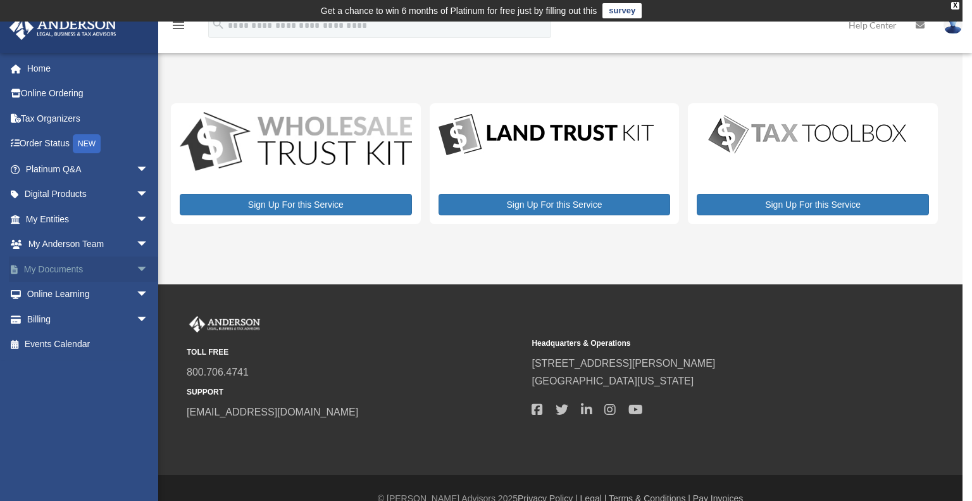 This screenshot has height=501, width=972. I want to click on a: menu, so click(178, 27).